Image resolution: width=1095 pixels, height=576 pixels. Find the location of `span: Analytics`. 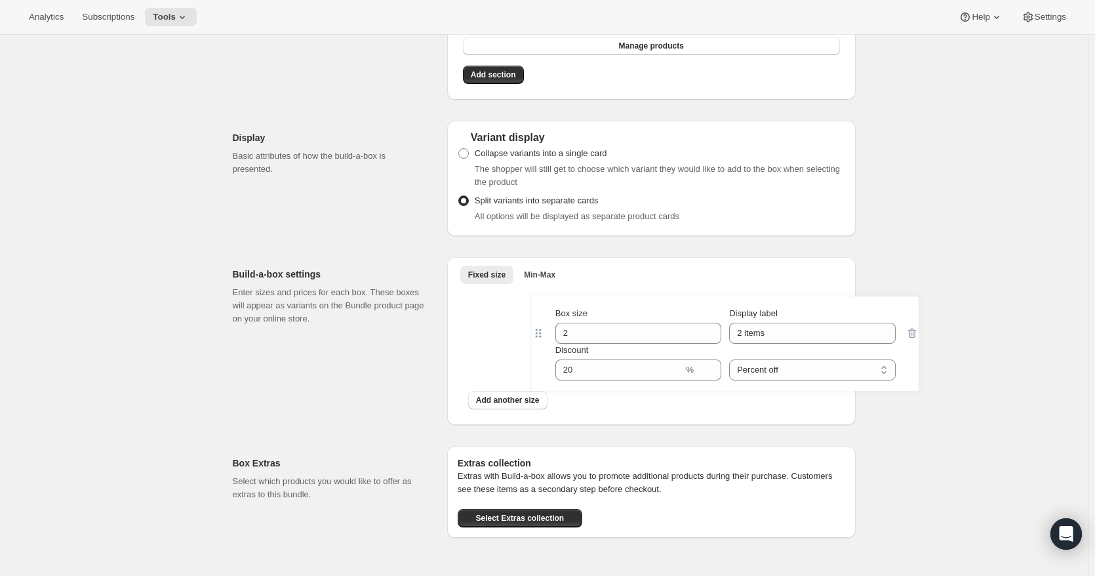

span: Analytics is located at coordinates (46, 17).